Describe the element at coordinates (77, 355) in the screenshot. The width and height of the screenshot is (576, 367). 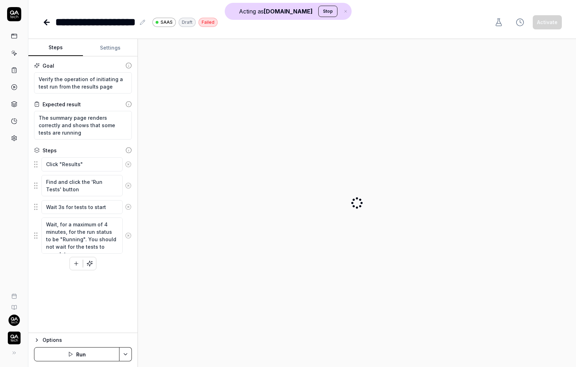
I see `button: Run` at that location.